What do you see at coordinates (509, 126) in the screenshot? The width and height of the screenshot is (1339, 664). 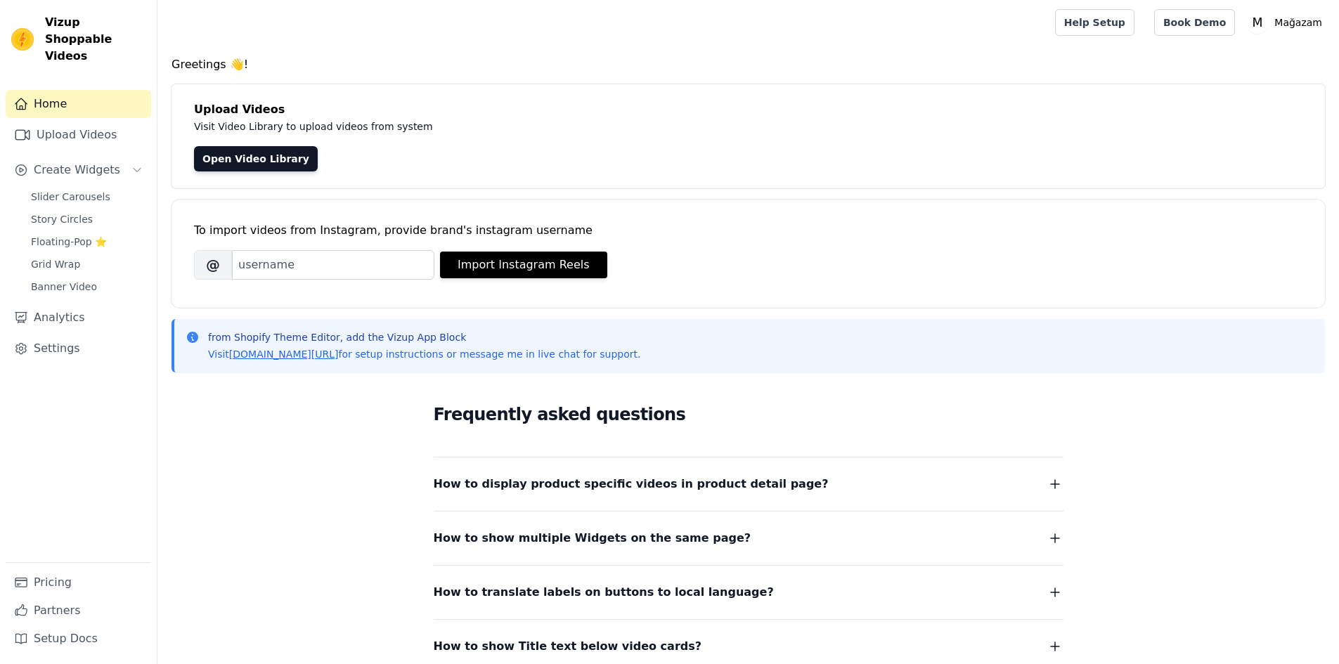 I see `p: Visit Video Library to upload videos from system` at bounding box center [509, 126].